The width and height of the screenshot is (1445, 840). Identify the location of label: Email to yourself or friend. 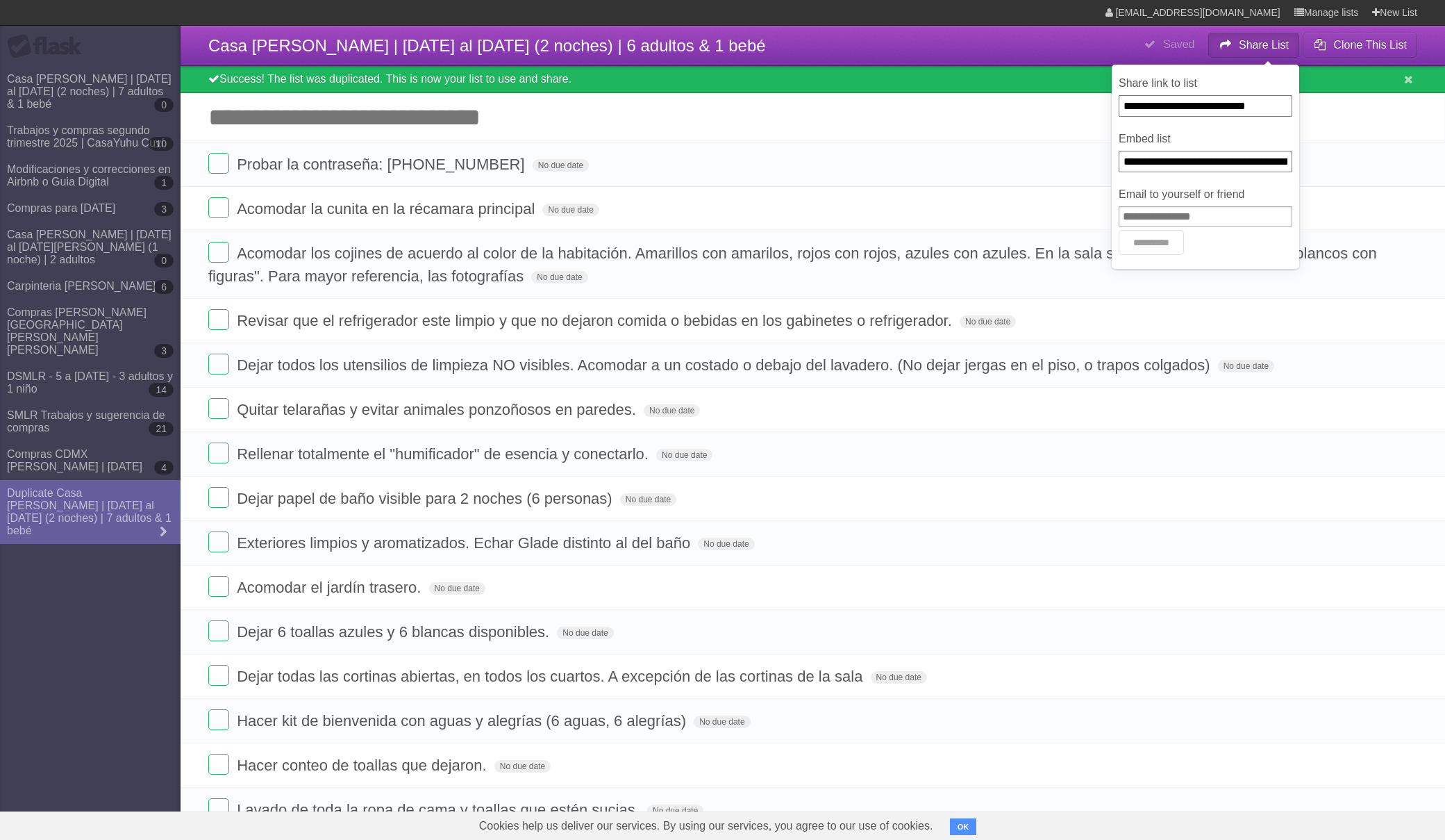
(1205, 195).